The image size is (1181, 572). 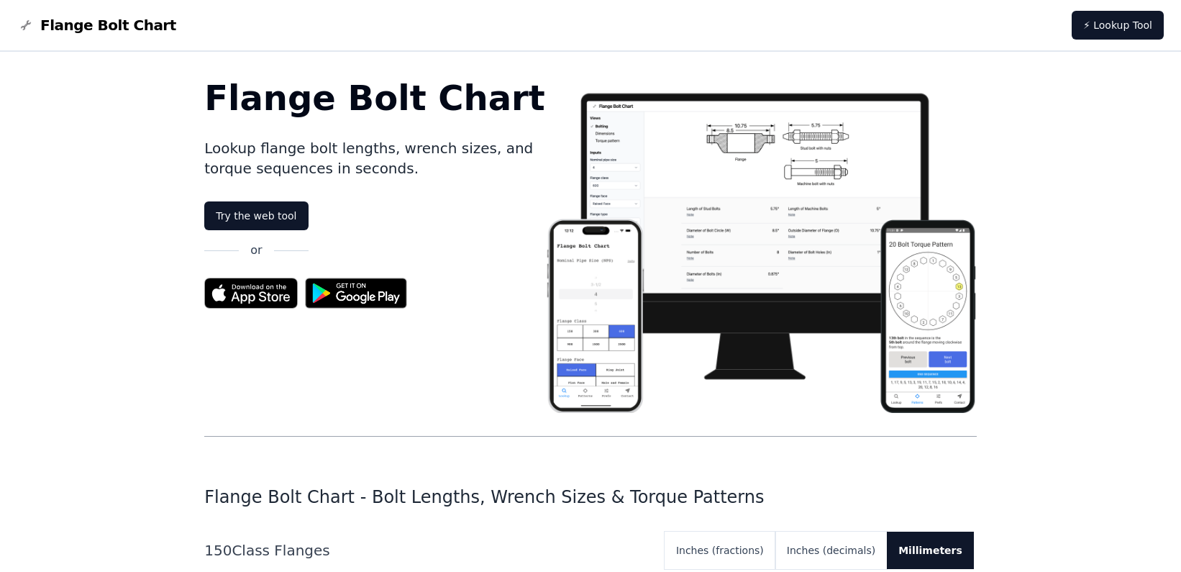 What do you see at coordinates (256, 216) in the screenshot?
I see `a: Try the web tool` at bounding box center [256, 216].